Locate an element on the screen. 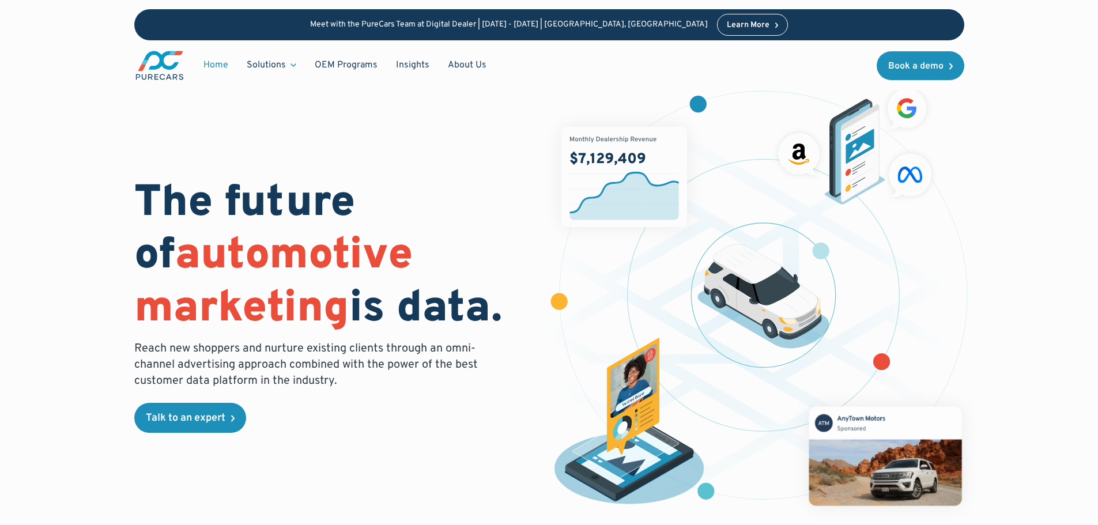  div: Learn More is located at coordinates (748, 25).